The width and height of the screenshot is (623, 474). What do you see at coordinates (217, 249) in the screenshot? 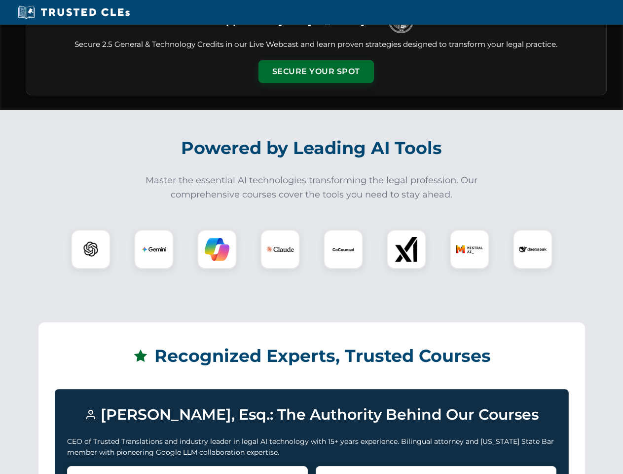
I see `div: Copilot` at bounding box center [217, 249].